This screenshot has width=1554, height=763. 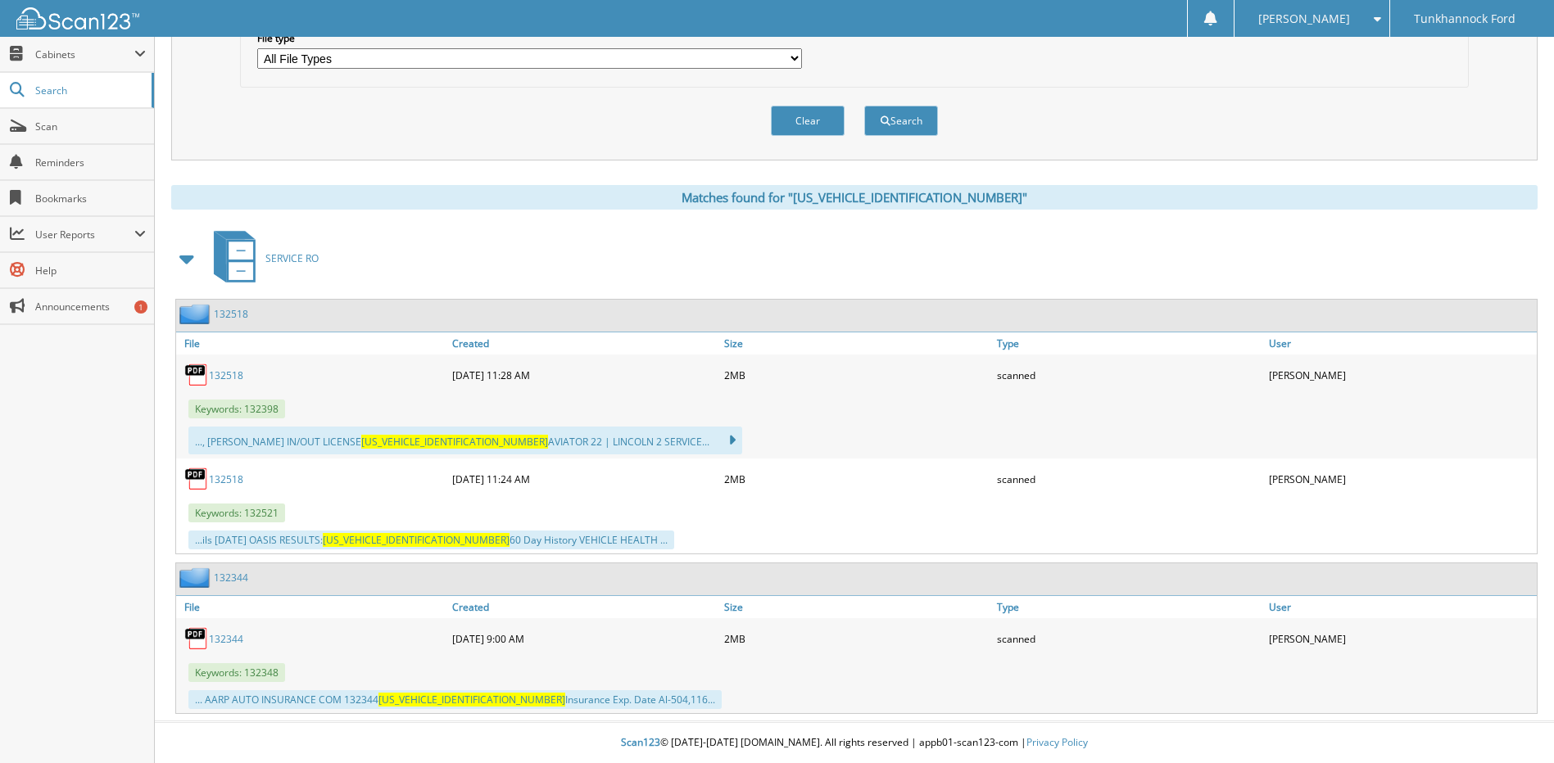 What do you see at coordinates (455, 700) in the screenshot?
I see `div: ... AARP AUTO INSURANCE COM 132344 Insurance Exp. Date Al-504,116...` at bounding box center [455, 700].